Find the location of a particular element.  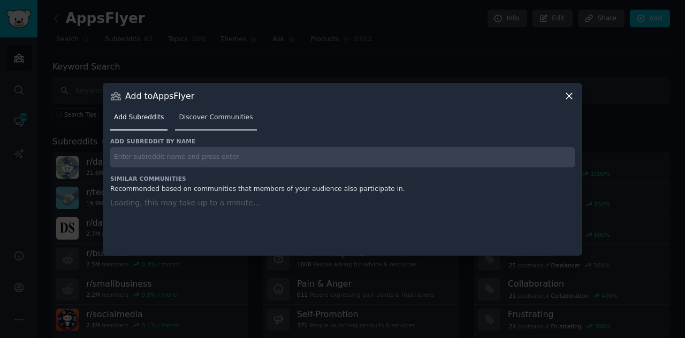

a: Add Subreddits is located at coordinates (139, 120).